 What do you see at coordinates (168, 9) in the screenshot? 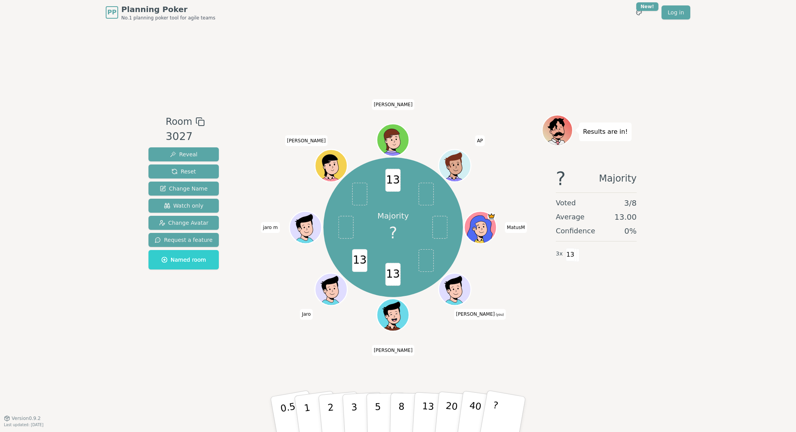
I see `span: Planning Poker` at bounding box center [168, 9].